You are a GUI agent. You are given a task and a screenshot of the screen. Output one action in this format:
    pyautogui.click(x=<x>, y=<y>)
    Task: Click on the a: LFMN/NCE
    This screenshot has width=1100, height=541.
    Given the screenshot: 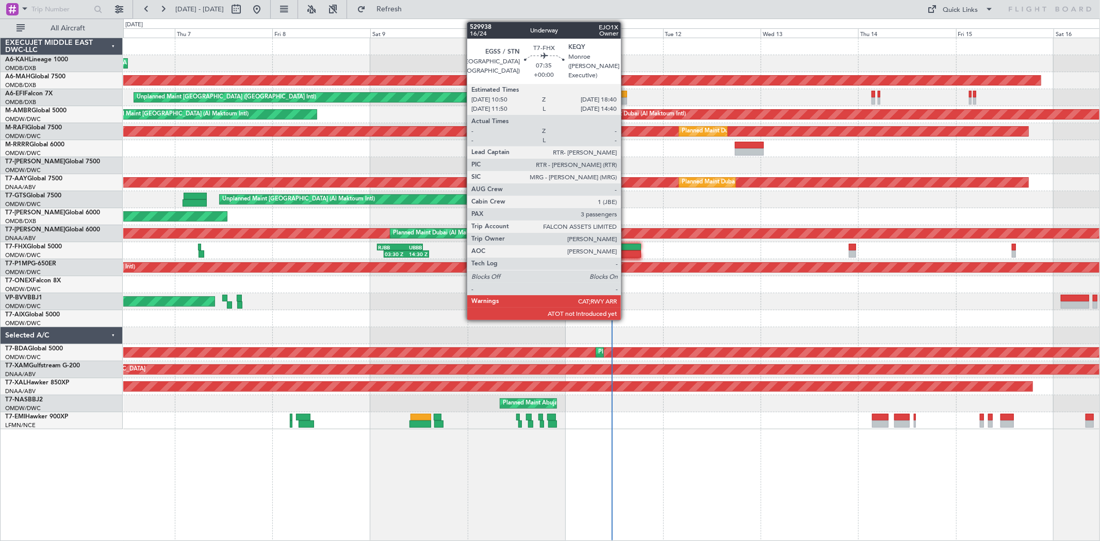 What is the action you would take?
    pyautogui.click(x=20, y=425)
    